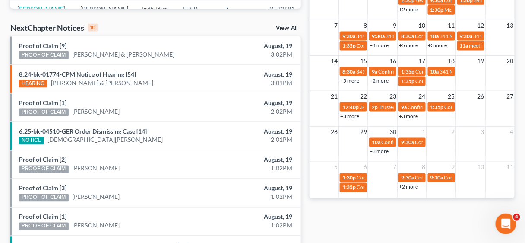 Image resolution: width=525 pixels, height=243 pixels. Describe the element at coordinates (510, 96) in the screenshot. I see `span: 27` at that location.